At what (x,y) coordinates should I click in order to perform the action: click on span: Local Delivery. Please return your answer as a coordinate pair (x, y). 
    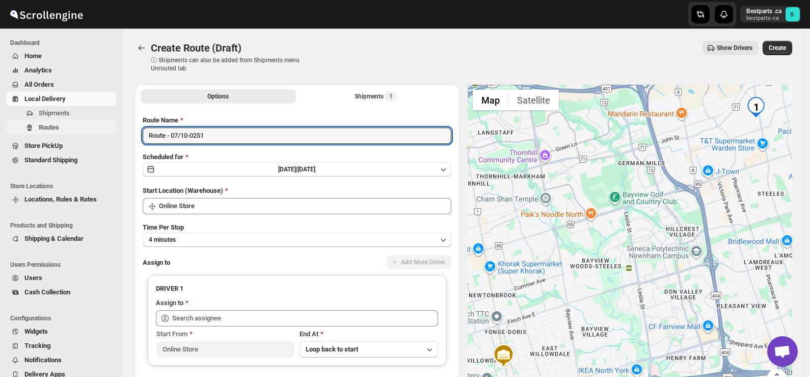
    Looking at the image, I should click on (45, 98).